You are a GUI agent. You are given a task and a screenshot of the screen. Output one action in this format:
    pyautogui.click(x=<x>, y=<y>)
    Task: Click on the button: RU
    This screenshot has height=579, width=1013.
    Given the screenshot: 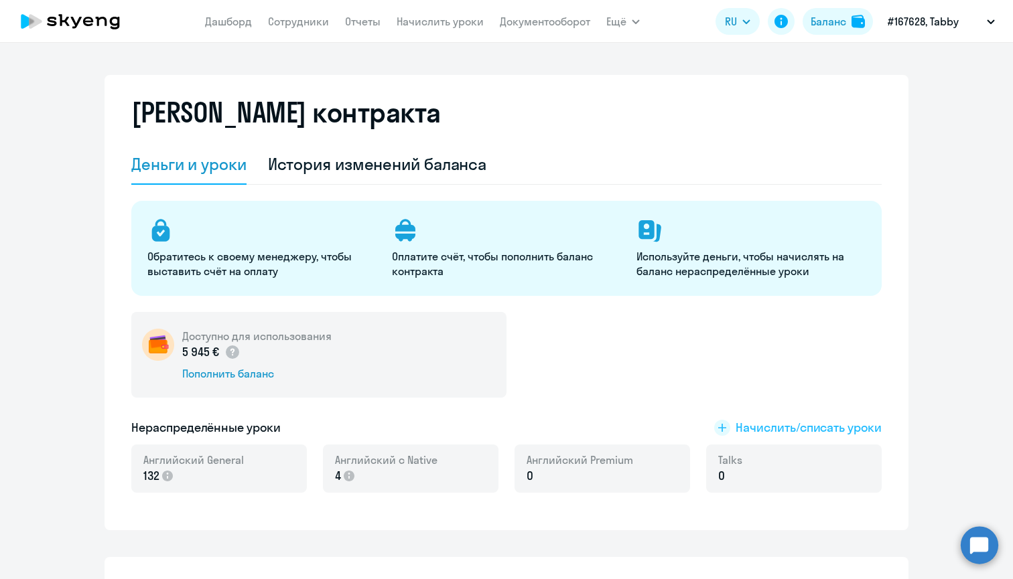 What is the action you would take?
    pyautogui.click(x=738, y=21)
    